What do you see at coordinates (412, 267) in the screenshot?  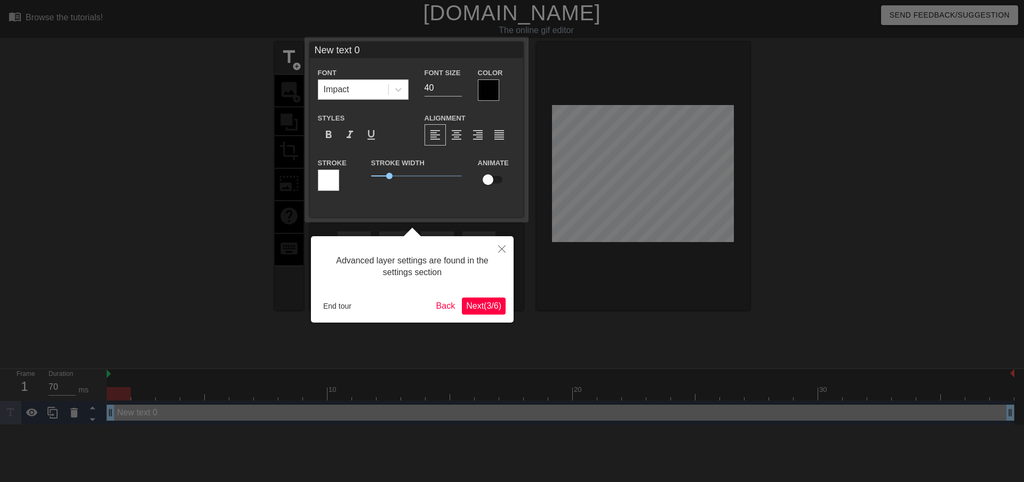 I see `div: Advanced layer settings are found in the settings section` at bounding box center [412, 267].